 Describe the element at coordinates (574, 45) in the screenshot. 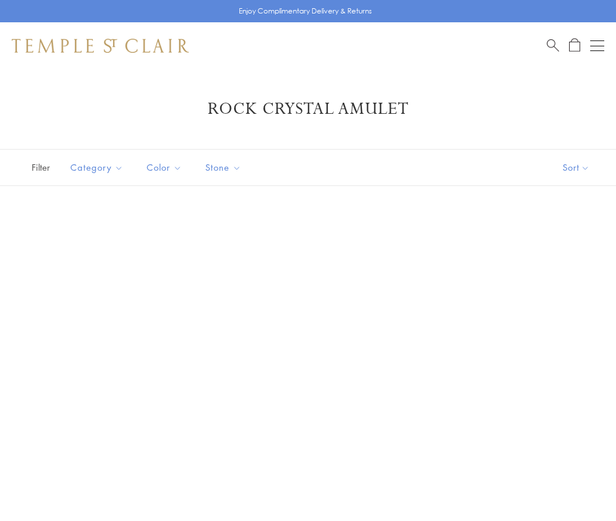

I see `a: Open Shopping Bag` at that location.